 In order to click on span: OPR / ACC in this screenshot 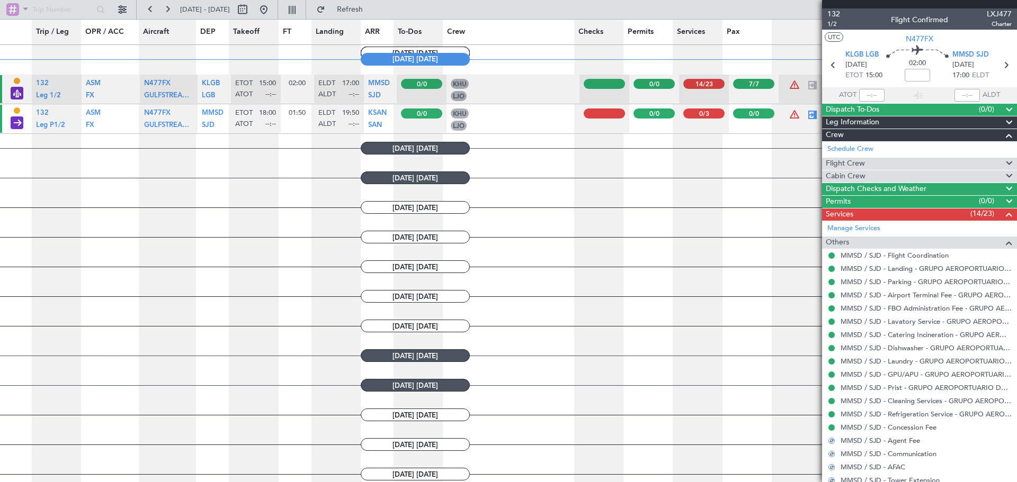, I will do `click(104, 32)`.